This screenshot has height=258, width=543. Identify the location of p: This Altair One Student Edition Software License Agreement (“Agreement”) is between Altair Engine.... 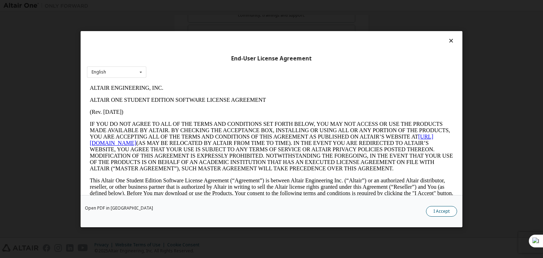
(185, 108).